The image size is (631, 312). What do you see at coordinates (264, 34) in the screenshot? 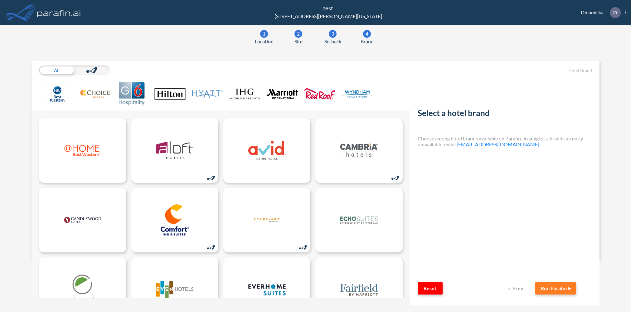
I see `div: 1` at bounding box center [264, 34].